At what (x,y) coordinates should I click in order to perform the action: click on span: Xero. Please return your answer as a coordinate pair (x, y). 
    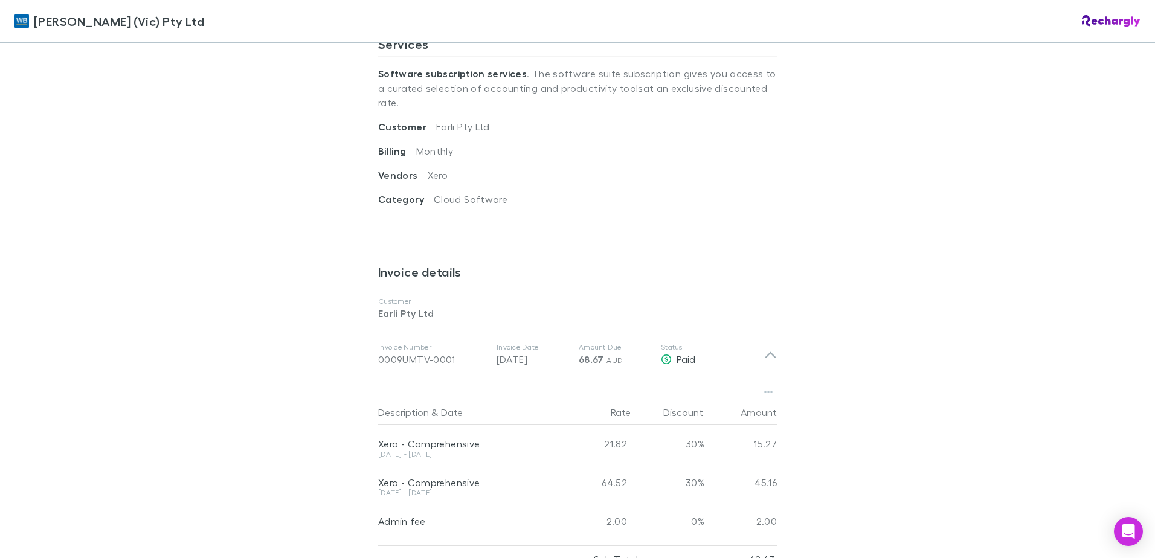
    Looking at the image, I should click on (437, 175).